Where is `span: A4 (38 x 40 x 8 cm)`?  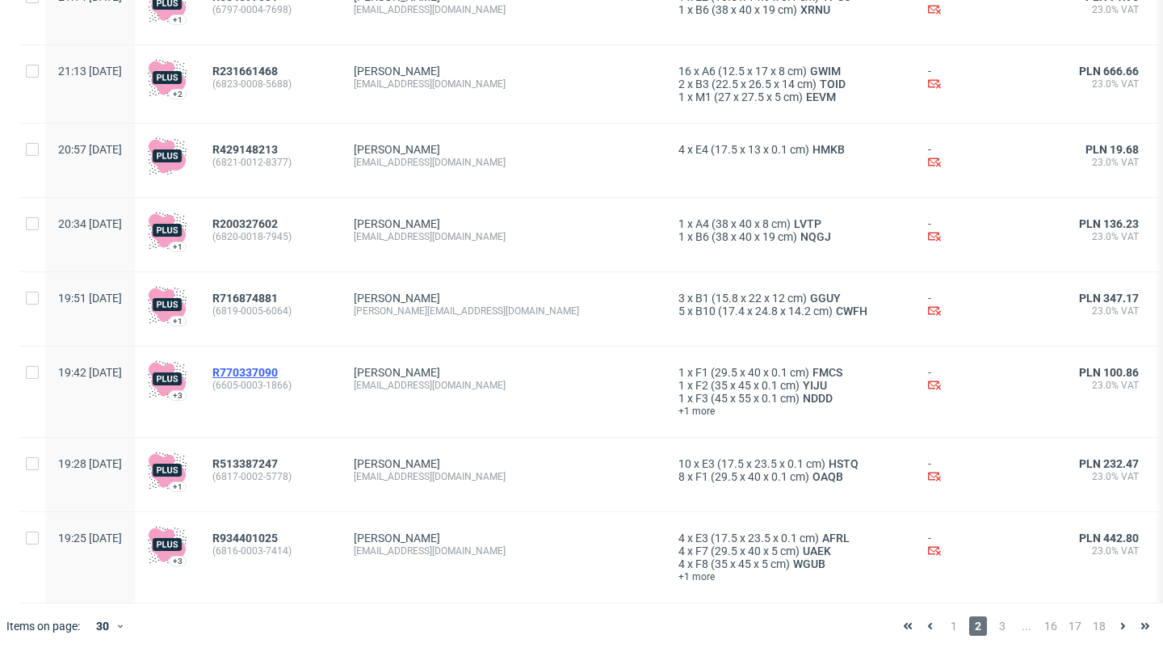 span: A4 (38 x 40 x 8 cm) is located at coordinates (743, 224).